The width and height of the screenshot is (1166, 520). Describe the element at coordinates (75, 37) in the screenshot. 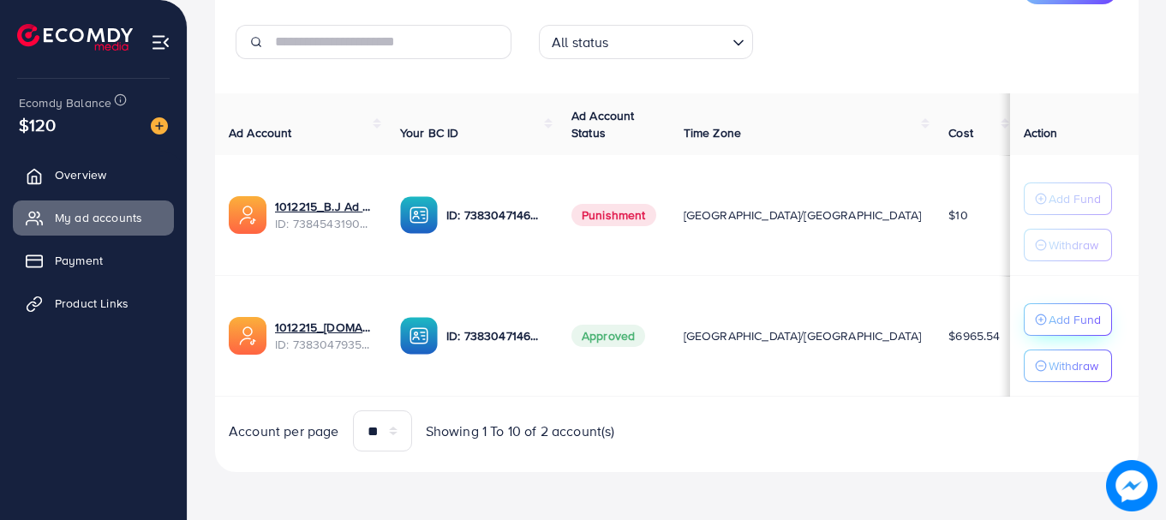

I see `a: logo` at that location.